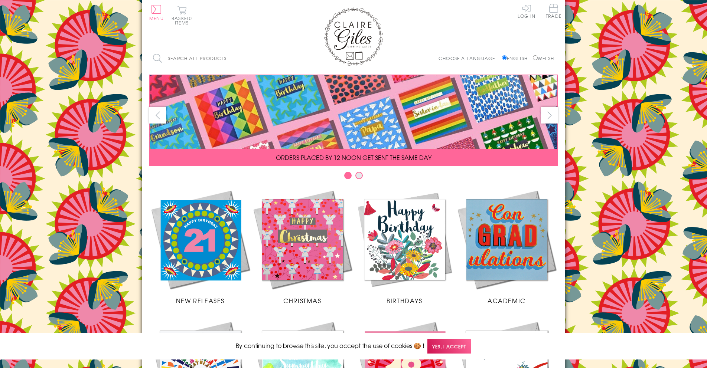  What do you see at coordinates (506, 301) in the screenshot?
I see `span: Academic` at bounding box center [506, 301].